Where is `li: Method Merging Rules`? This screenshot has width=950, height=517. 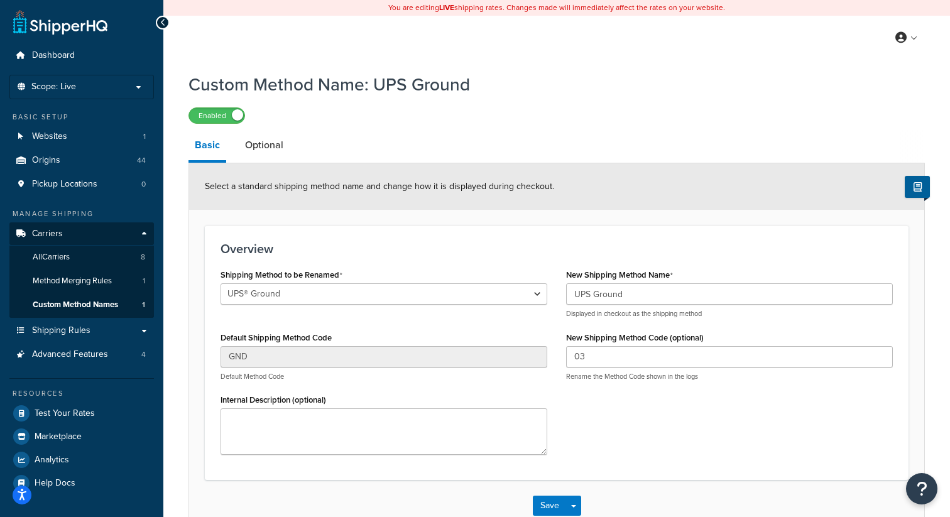 li: Method Merging Rules is located at coordinates (82, 281).